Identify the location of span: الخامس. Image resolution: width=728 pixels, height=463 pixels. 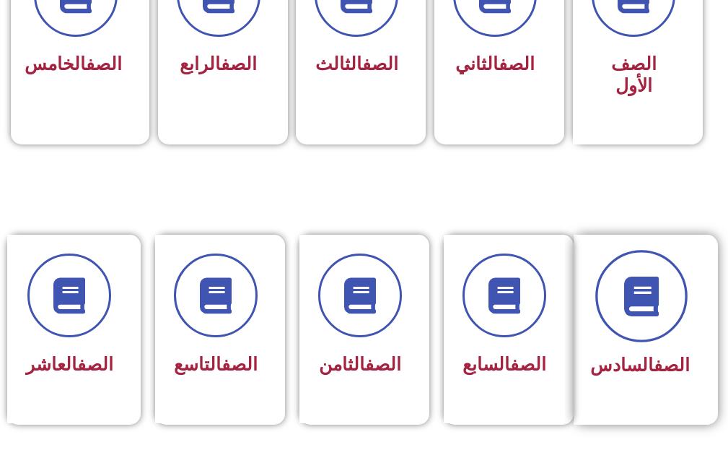
(73, 64).